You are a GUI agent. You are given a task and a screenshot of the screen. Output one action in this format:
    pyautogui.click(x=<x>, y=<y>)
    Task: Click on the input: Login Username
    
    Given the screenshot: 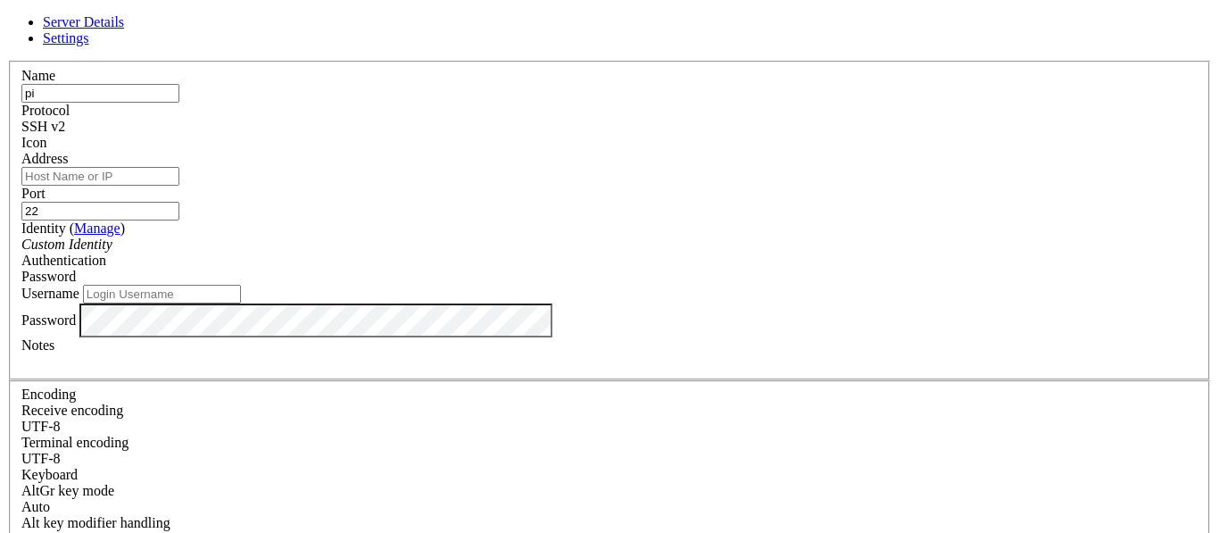 What is the action you would take?
    pyautogui.click(x=162, y=294)
    